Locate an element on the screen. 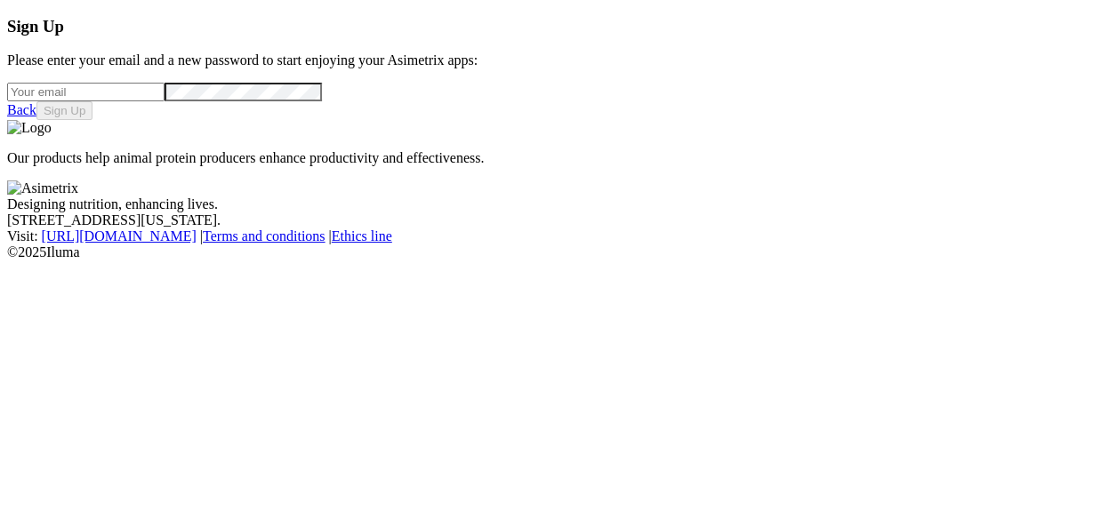  p: Please enter your email and a new password to start enjoying your Asimetrix apps: is located at coordinates (546, 60).